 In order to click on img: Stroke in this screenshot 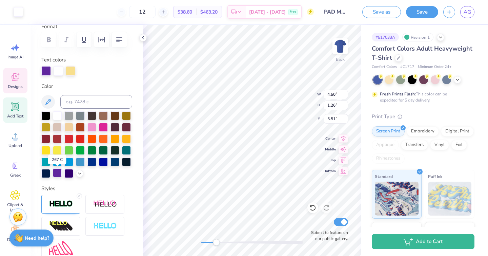, I will do `click(61, 203)`.